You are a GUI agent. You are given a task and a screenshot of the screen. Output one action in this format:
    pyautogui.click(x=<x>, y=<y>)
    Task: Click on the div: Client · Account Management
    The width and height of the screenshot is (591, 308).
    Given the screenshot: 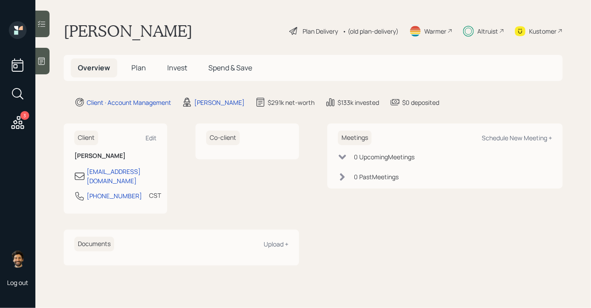 What is the action you would take?
    pyautogui.click(x=129, y=102)
    